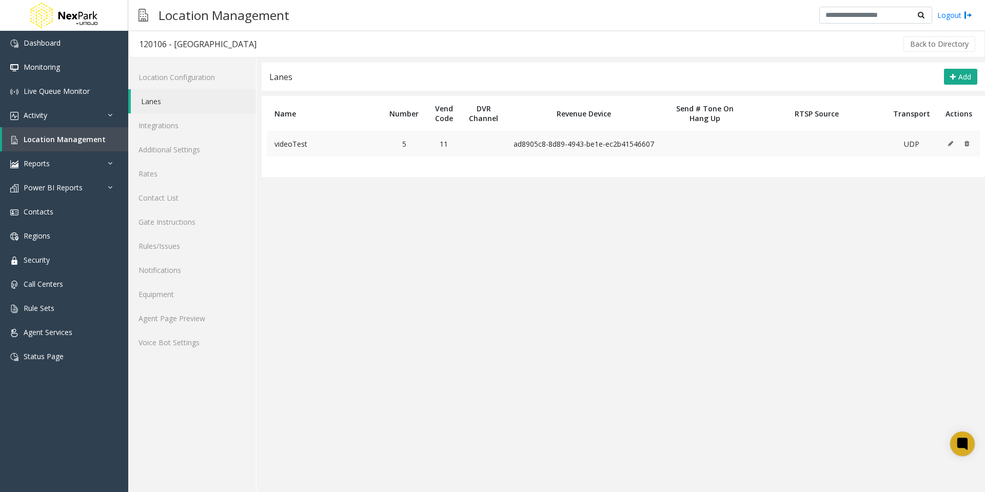  I want to click on th: Transport, so click(912, 113).